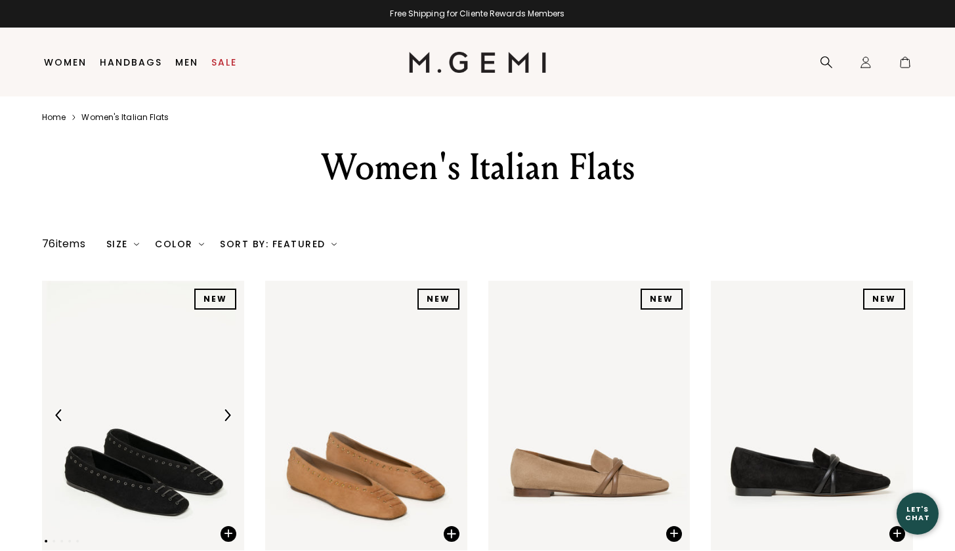  What do you see at coordinates (478, 167) in the screenshot?
I see `div: Women's Italian Flats` at bounding box center [478, 167].